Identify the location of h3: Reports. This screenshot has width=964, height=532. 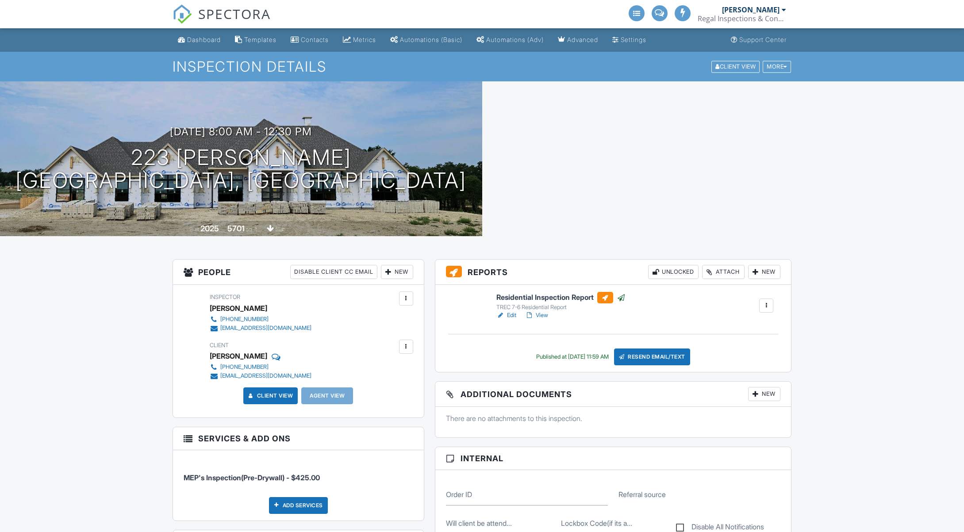
(613, 272).